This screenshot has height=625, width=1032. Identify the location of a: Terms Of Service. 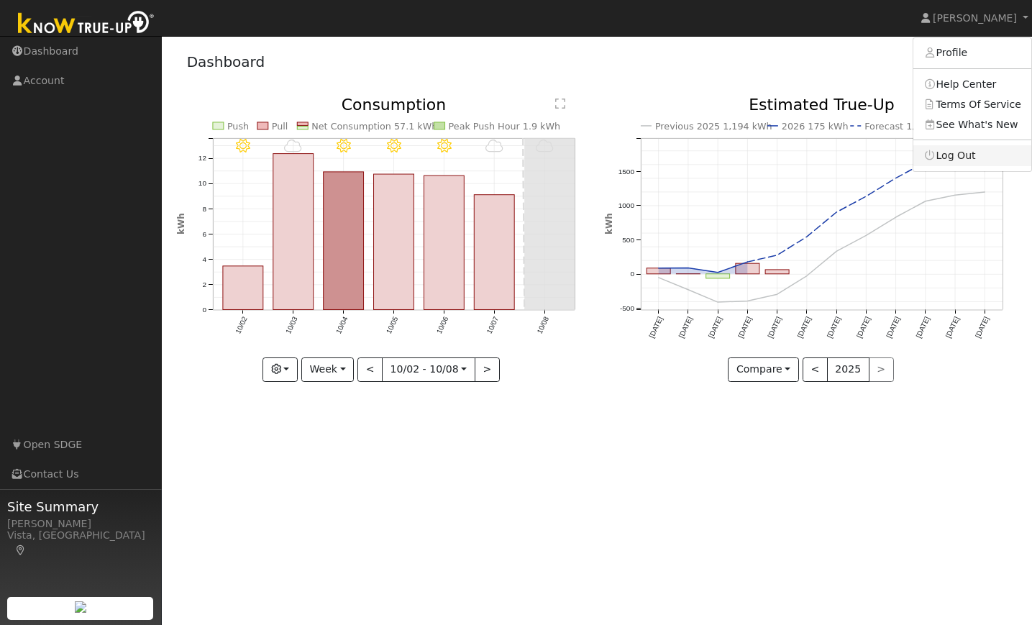
(973, 104).